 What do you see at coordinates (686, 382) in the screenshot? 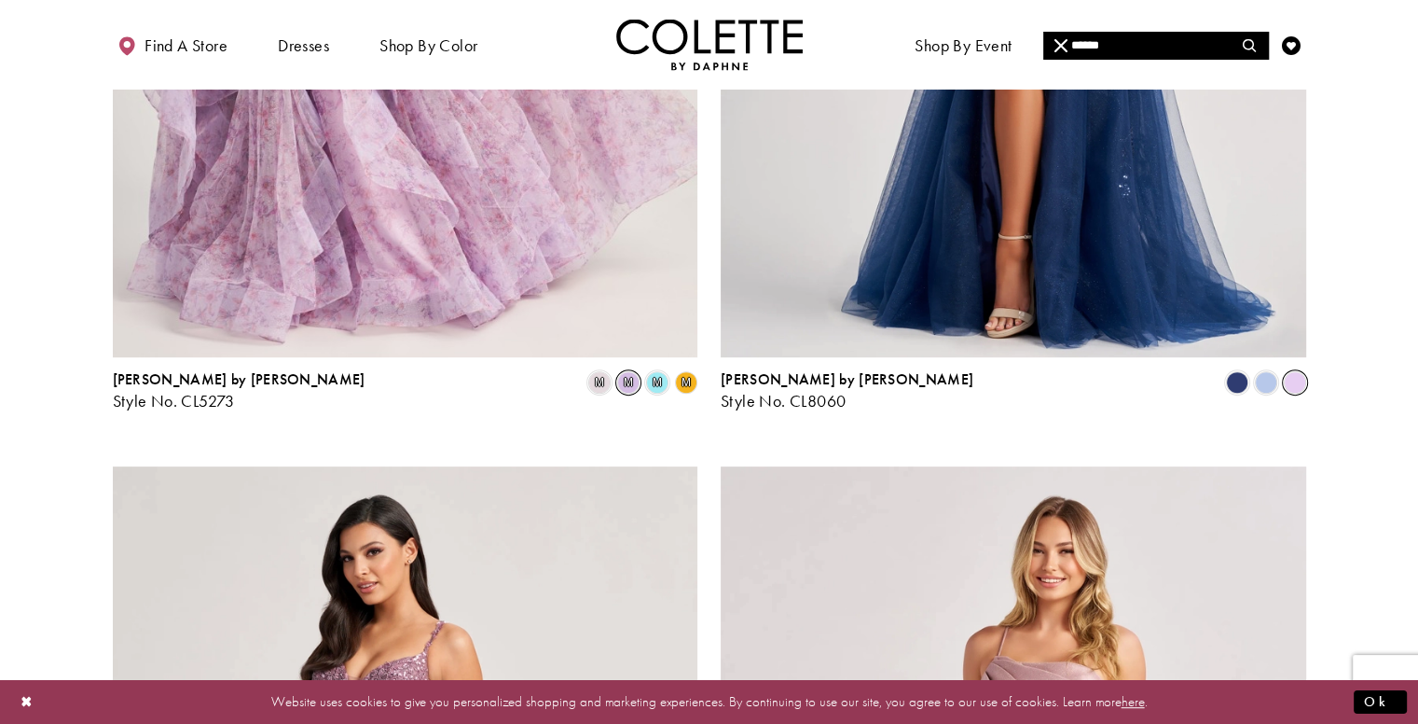
I see `i: Buttercup/Multi` at bounding box center [686, 382].